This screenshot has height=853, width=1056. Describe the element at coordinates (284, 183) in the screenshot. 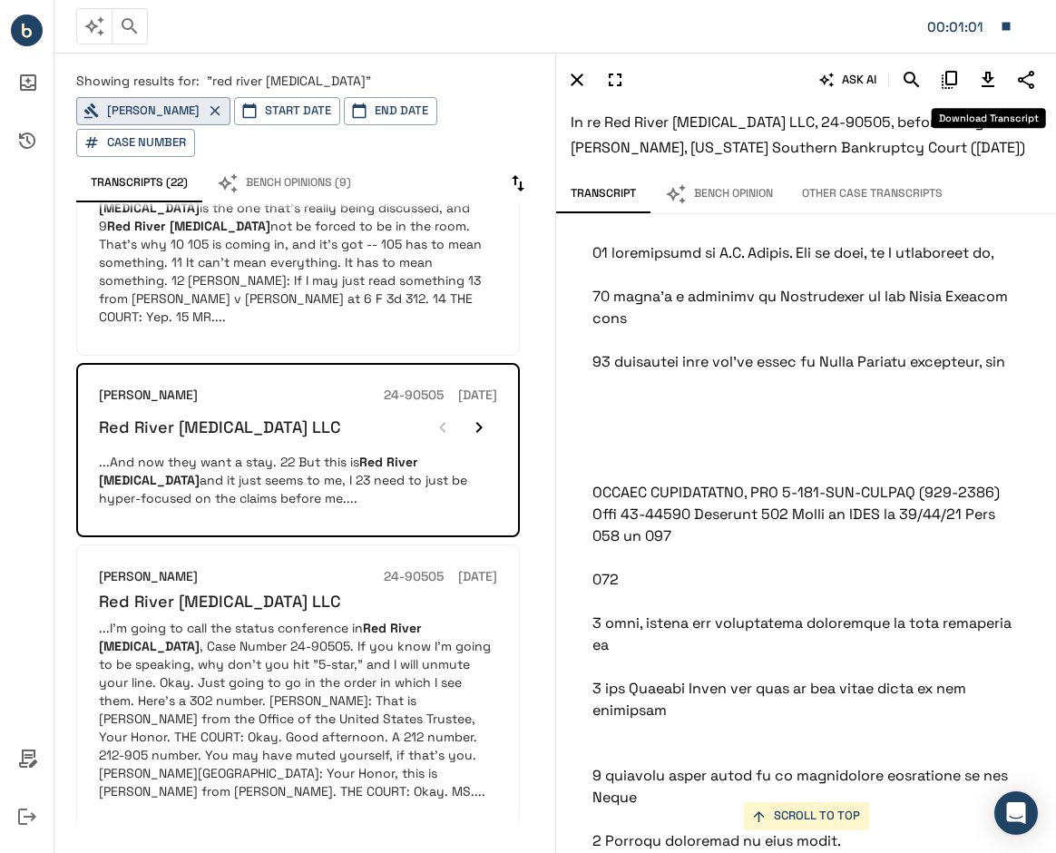

I see `button: Bench Opinions (9)` at that location.